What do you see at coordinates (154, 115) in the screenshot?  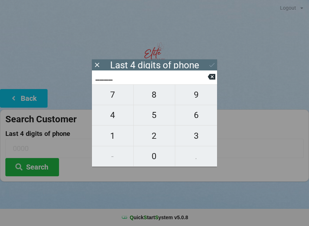 I see `span: 5` at bounding box center [154, 115].